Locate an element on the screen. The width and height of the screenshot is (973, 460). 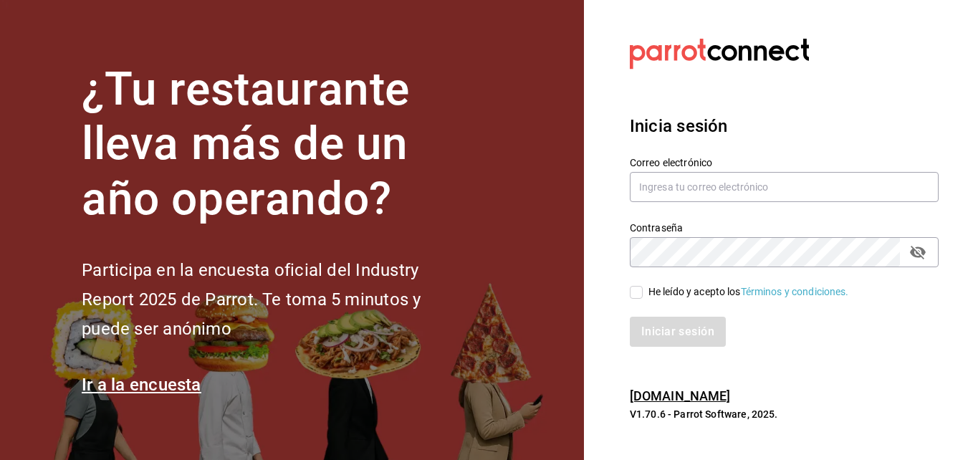
h1: ¿Tu restaurante lleva más de un año operando? is located at coordinates (275, 145).